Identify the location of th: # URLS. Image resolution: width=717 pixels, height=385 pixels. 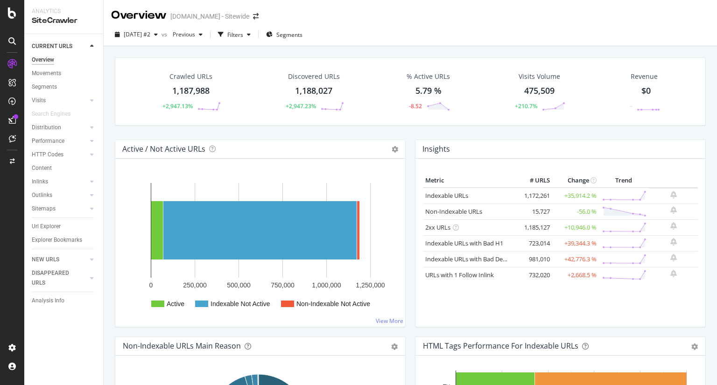
(533, 181).